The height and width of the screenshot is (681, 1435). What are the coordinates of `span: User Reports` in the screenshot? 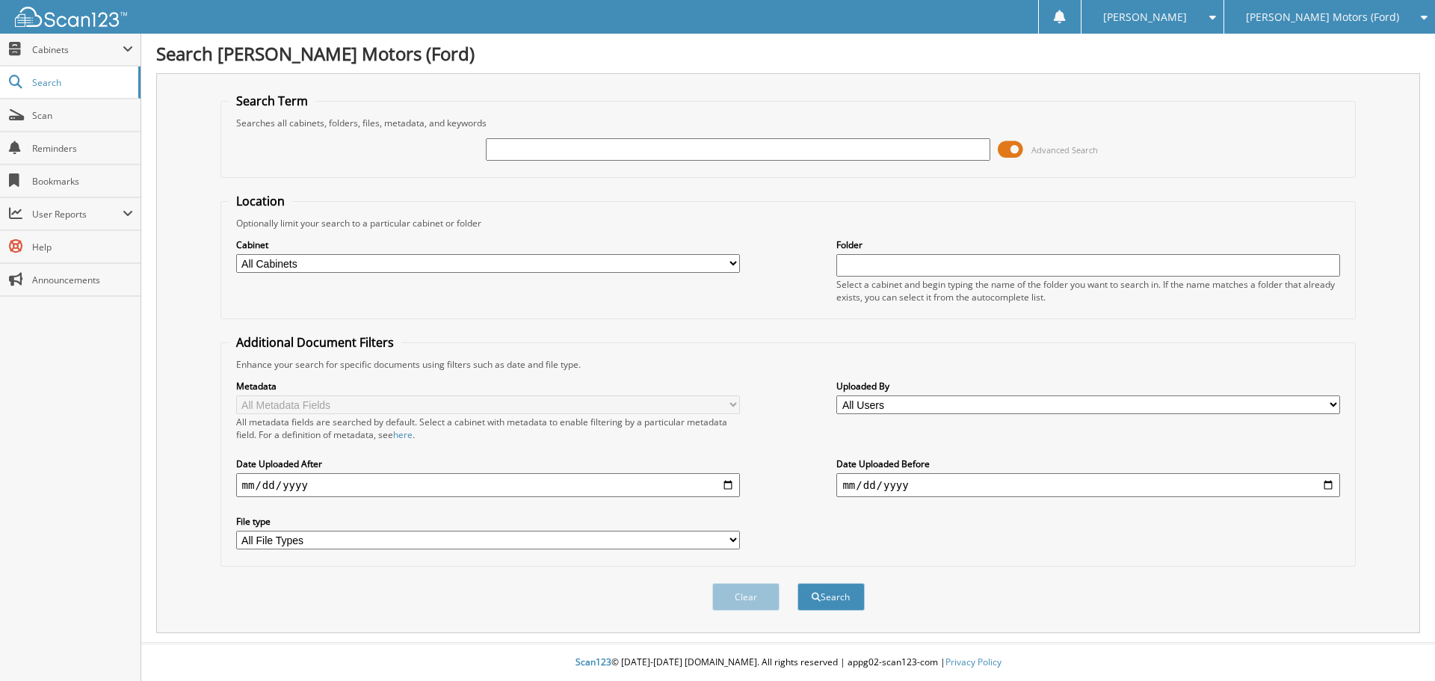 It's located at (77, 214).